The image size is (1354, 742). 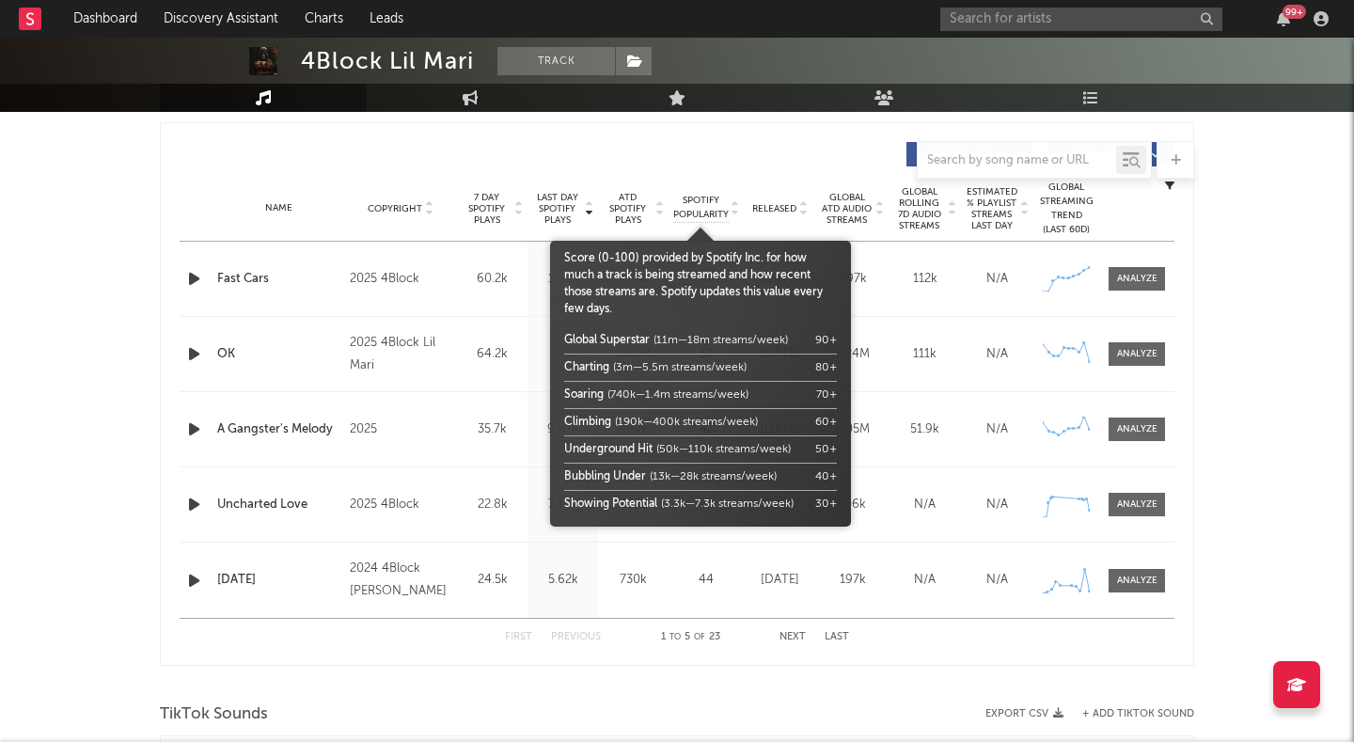 What do you see at coordinates (700, 208) in the screenshot?
I see `span: Spotify Popularity` at bounding box center [700, 208].